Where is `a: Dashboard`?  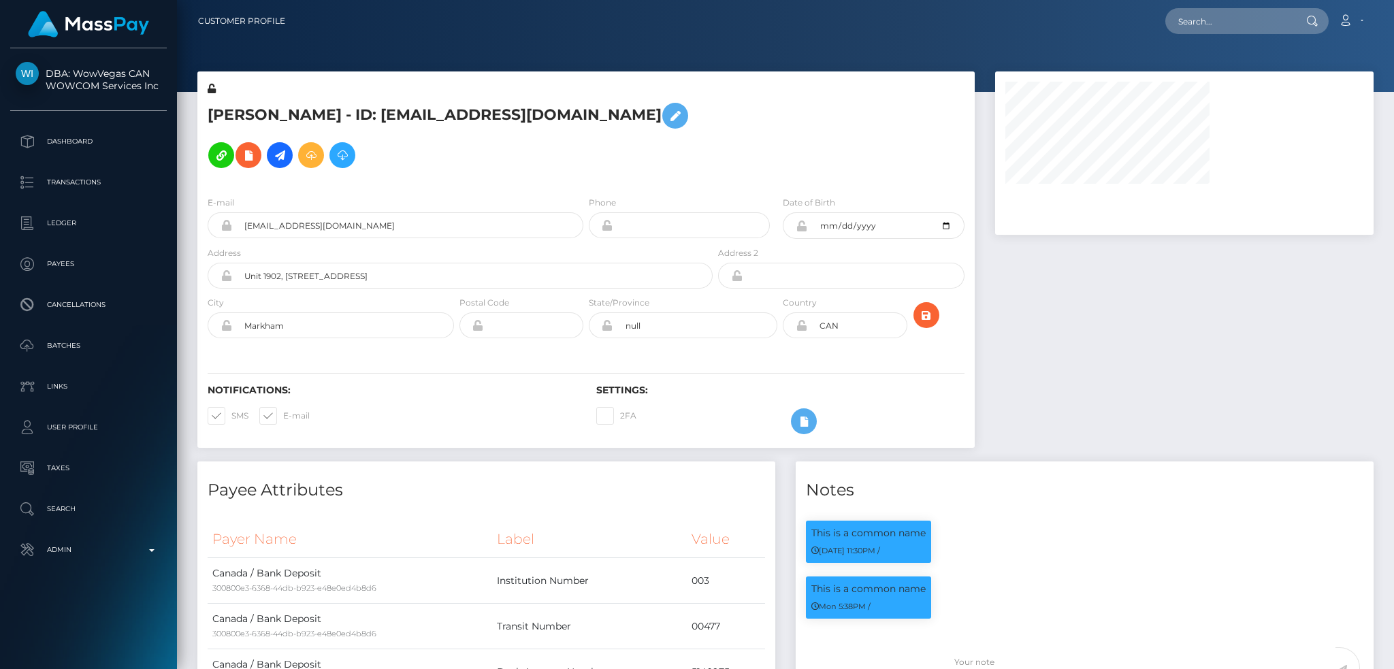
a: Dashboard is located at coordinates (88, 142).